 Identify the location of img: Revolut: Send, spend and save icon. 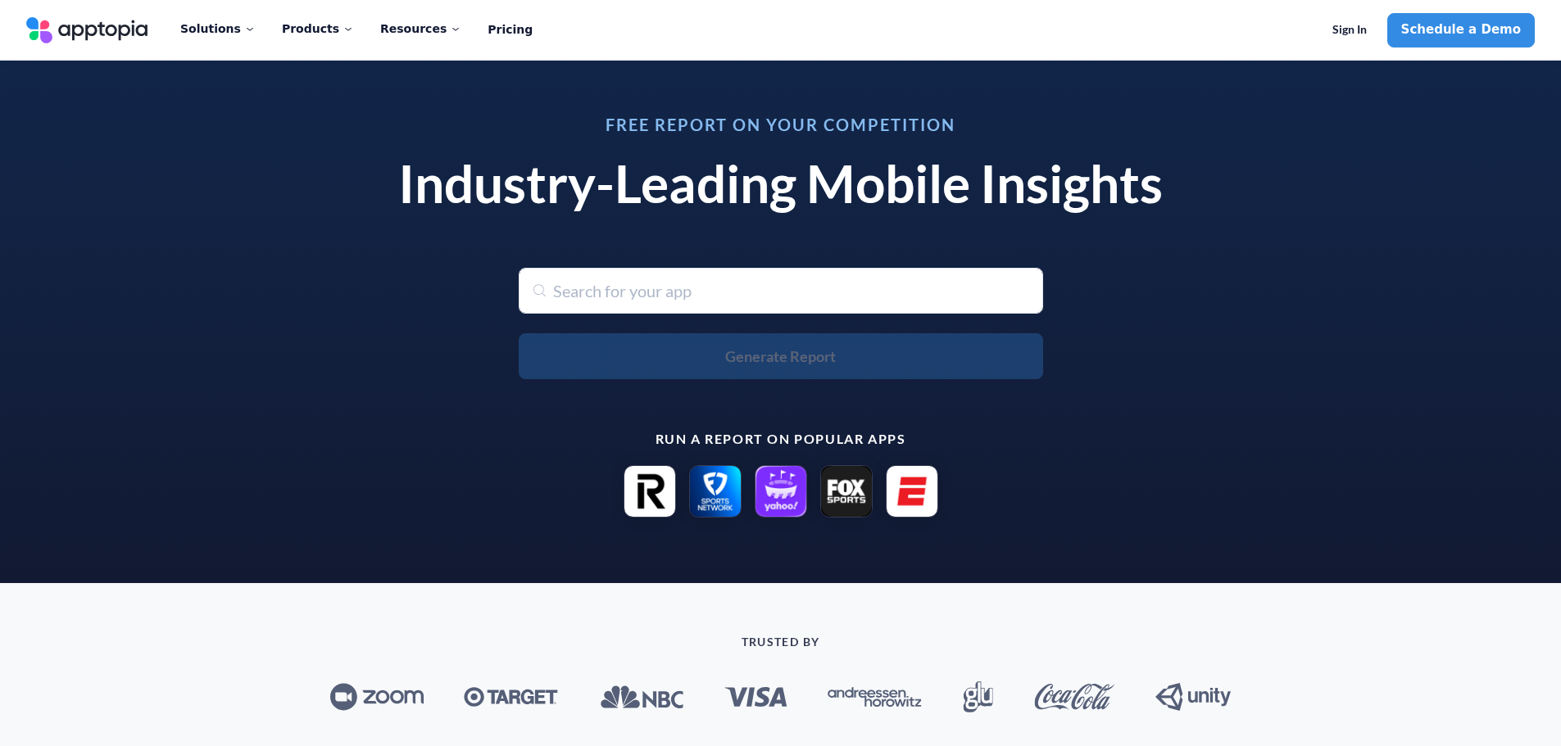
(650, 492).